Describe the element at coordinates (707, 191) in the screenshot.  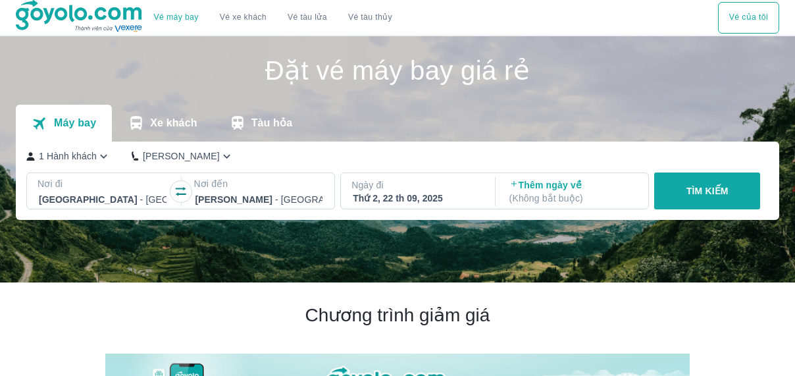
I see `button: TÌM KIẾM` at that location.